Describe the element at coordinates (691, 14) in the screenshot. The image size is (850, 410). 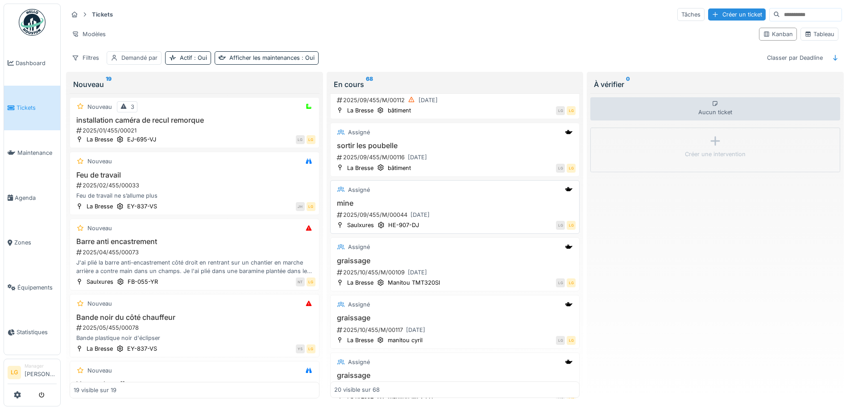
I see `div: Tâches` at that location.